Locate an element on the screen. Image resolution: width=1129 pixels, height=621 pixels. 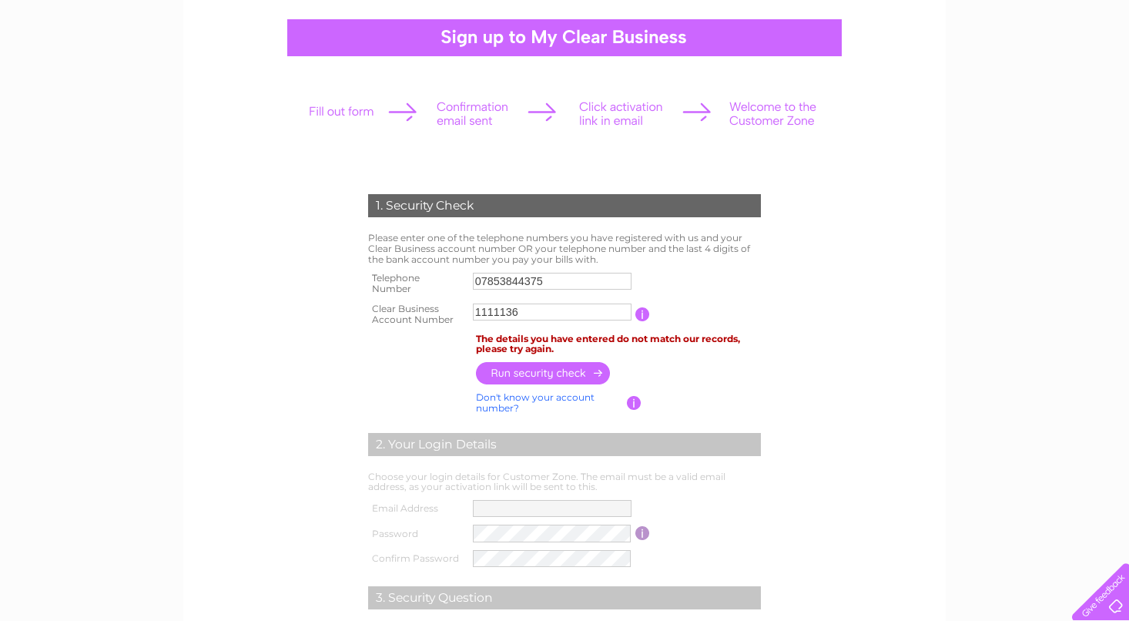
a: Blog is located at coordinates (1061, 71).